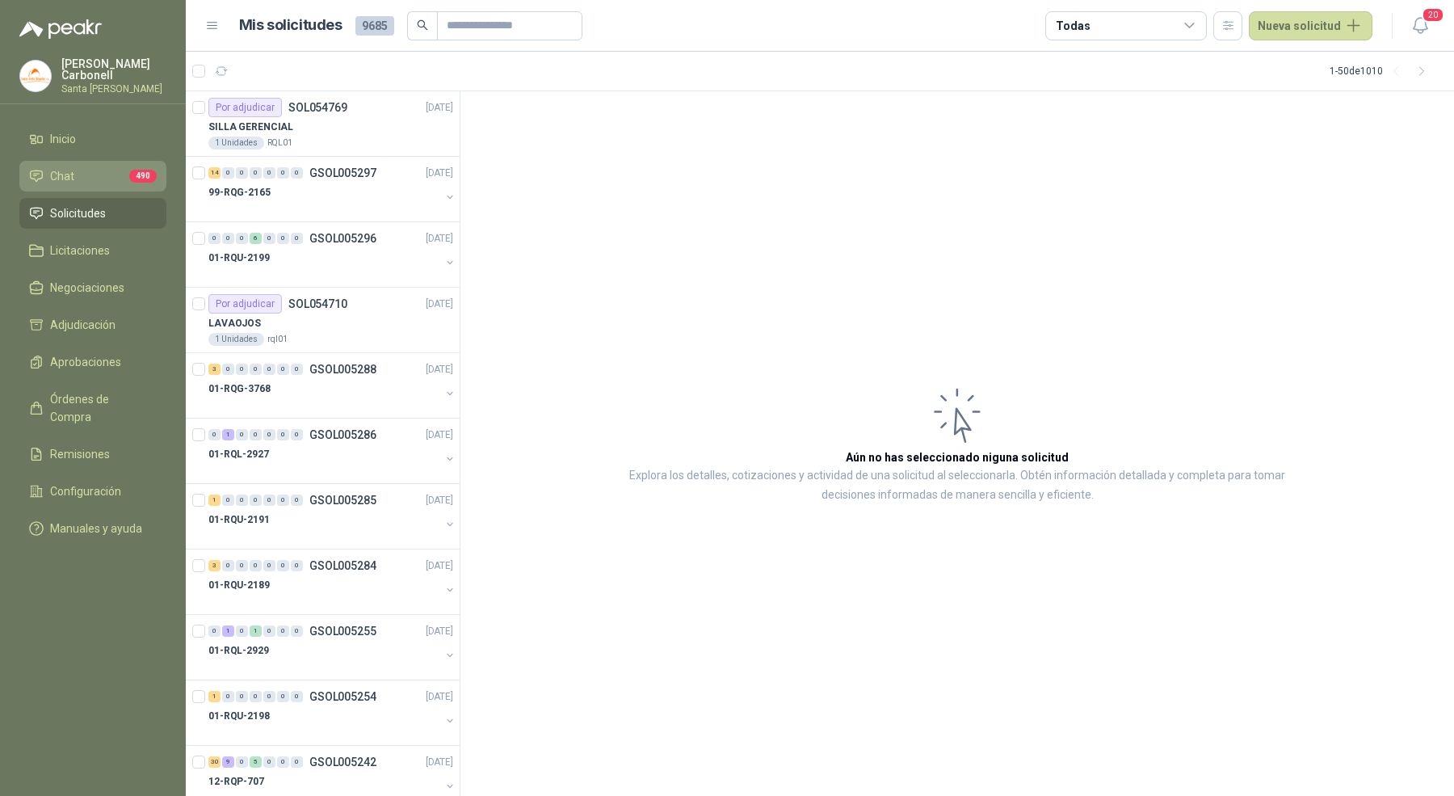 The image size is (1454, 796). I want to click on div: 6, so click(255, 238).